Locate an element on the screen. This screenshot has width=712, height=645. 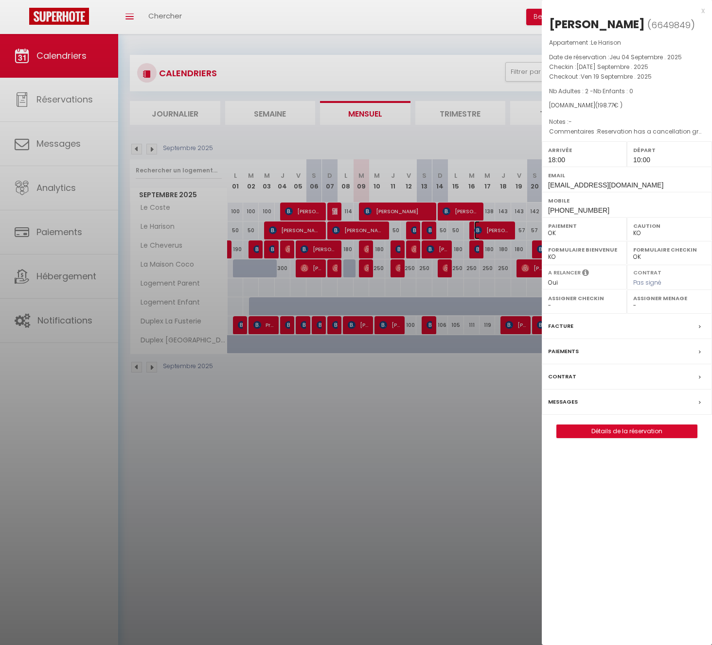
label: Caution is located at coordinates (669, 226).